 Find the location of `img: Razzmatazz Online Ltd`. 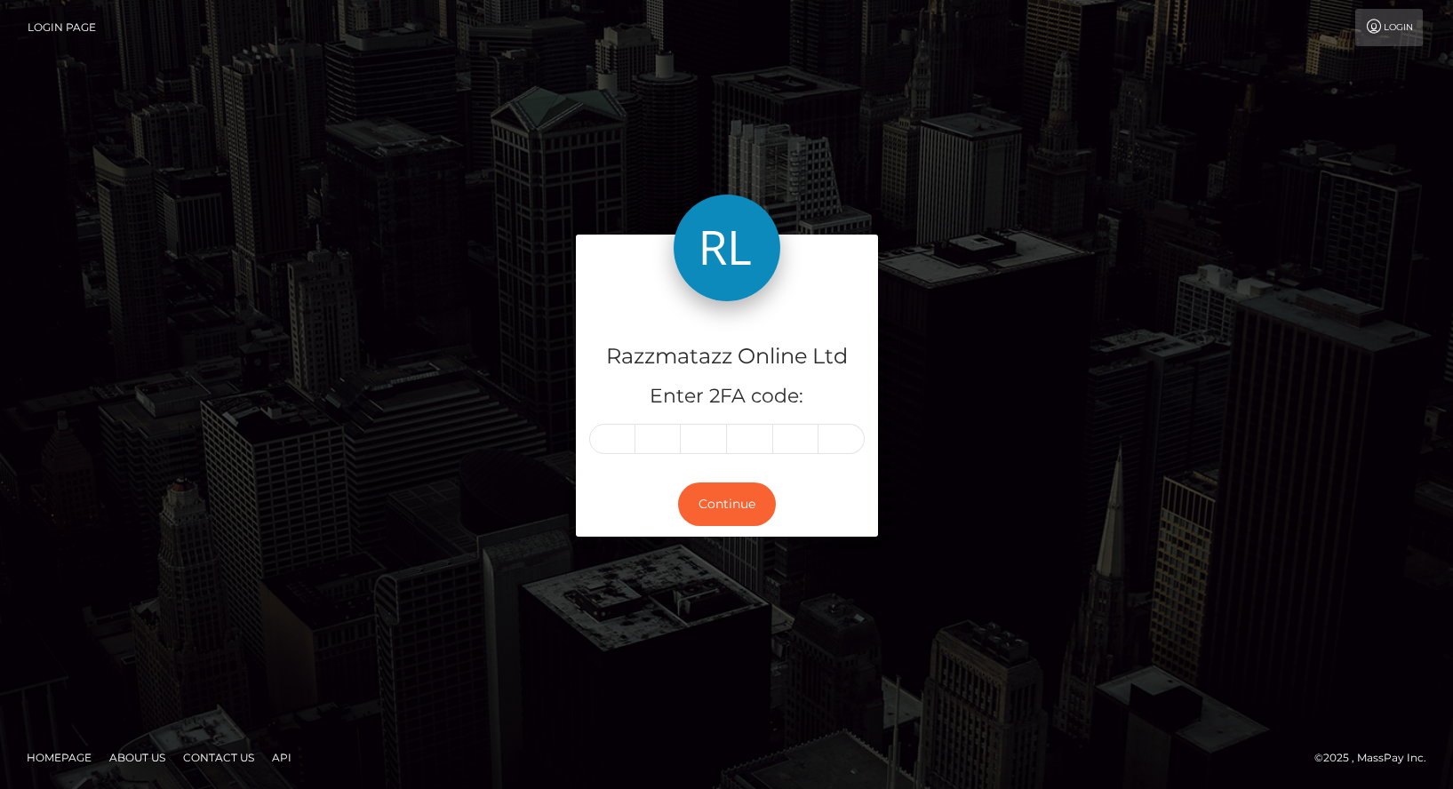

img: Razzmatazz Online Ltd is located at coordinates (727, 248).